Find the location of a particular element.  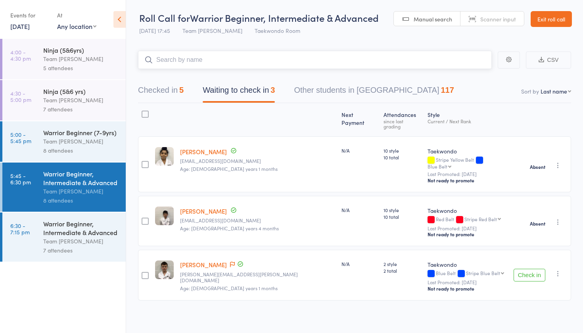

div: Style is located at coordinates (467, 120).